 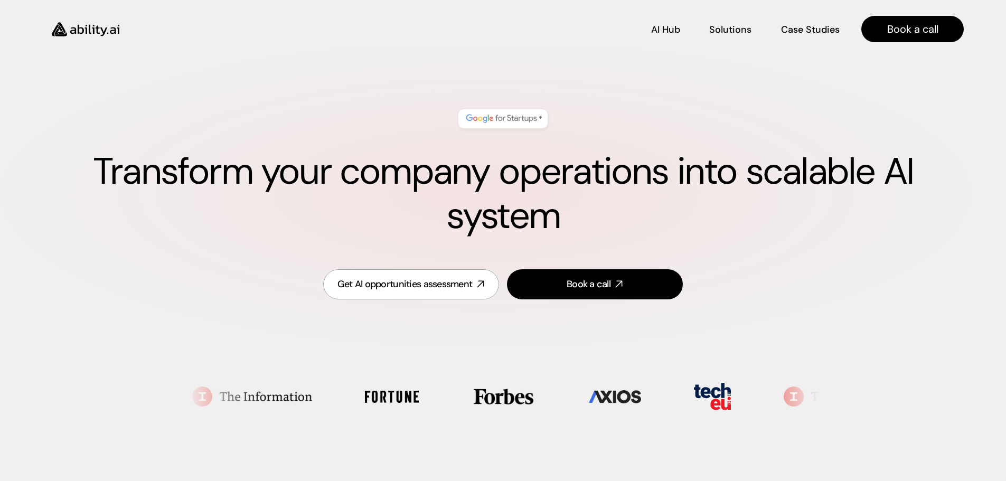 I want to click on a: Solutions, so click(x=730, y=29).